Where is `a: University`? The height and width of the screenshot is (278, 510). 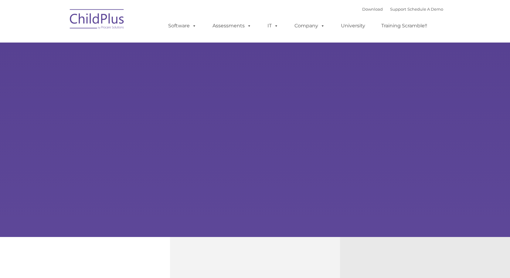 a: University is located at coordinates (353, 26).